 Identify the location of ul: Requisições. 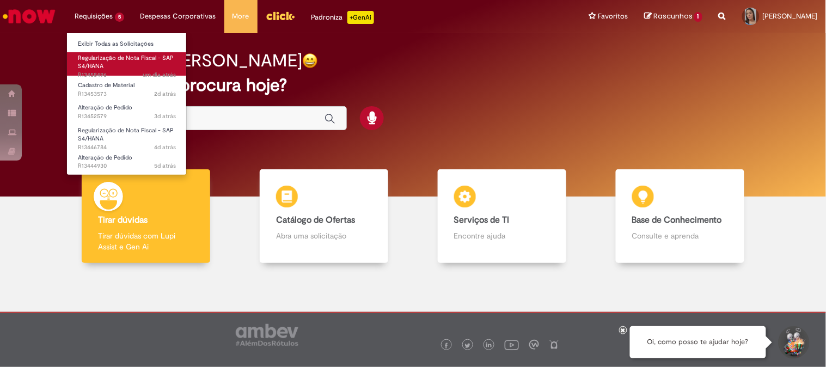
(126, 104).